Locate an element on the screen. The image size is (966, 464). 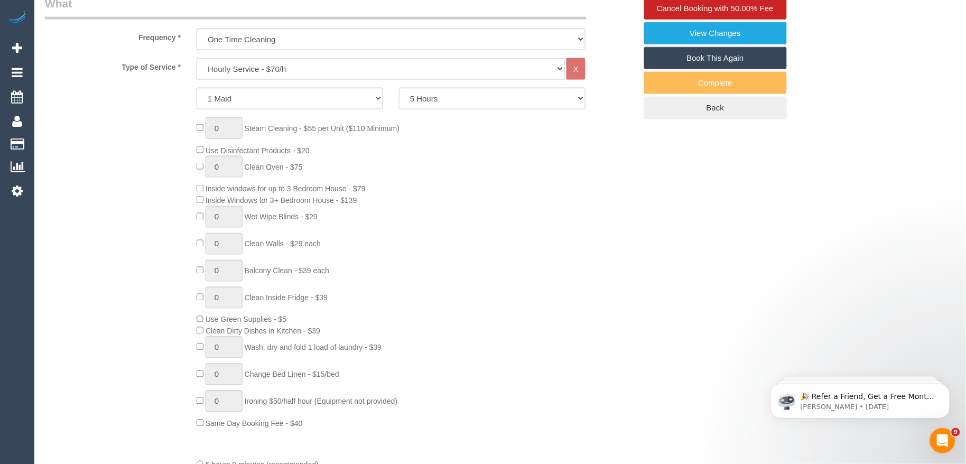
img: Automaid Logo is located at coordinates (17, 18).